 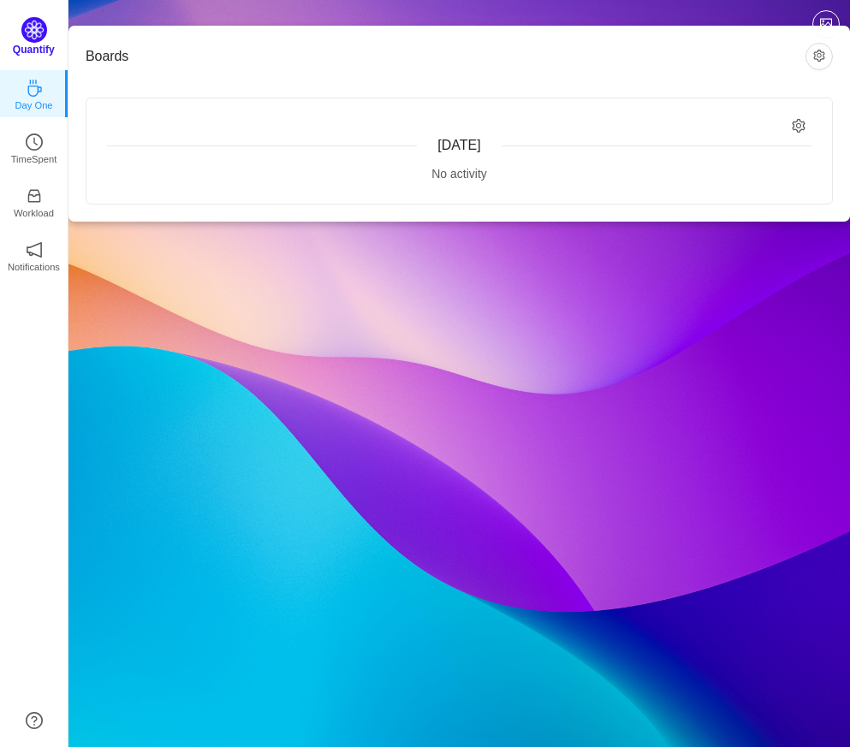 I want to click on h3: Boards, so click(x=445, y=57).